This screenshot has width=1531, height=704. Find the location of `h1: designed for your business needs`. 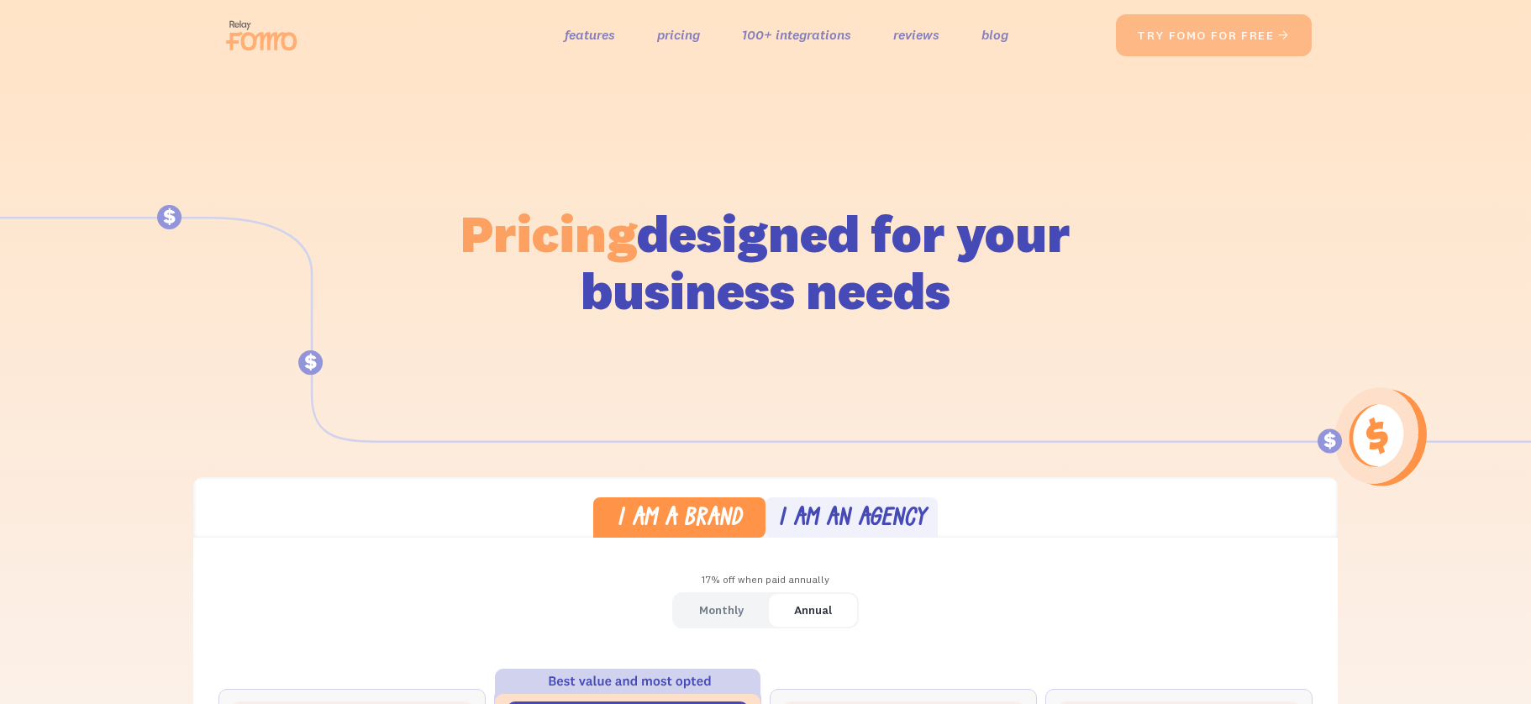

h1: designed for your business needs is located at coordinates (765, 262).